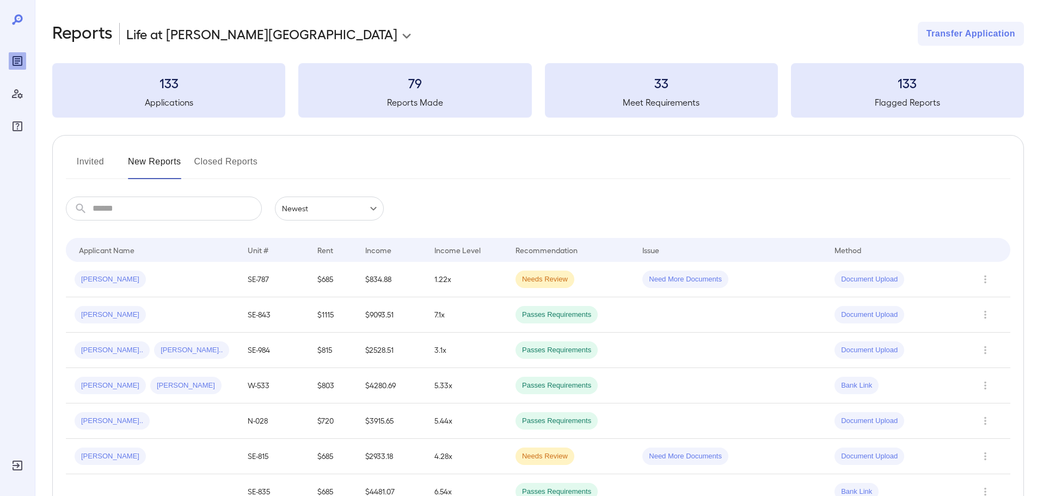 The height and width of the screenshot is (496, 1037). Describe the element at coordinates (391, 315) in the screenshot. I see `td: $9093.51` at that location.